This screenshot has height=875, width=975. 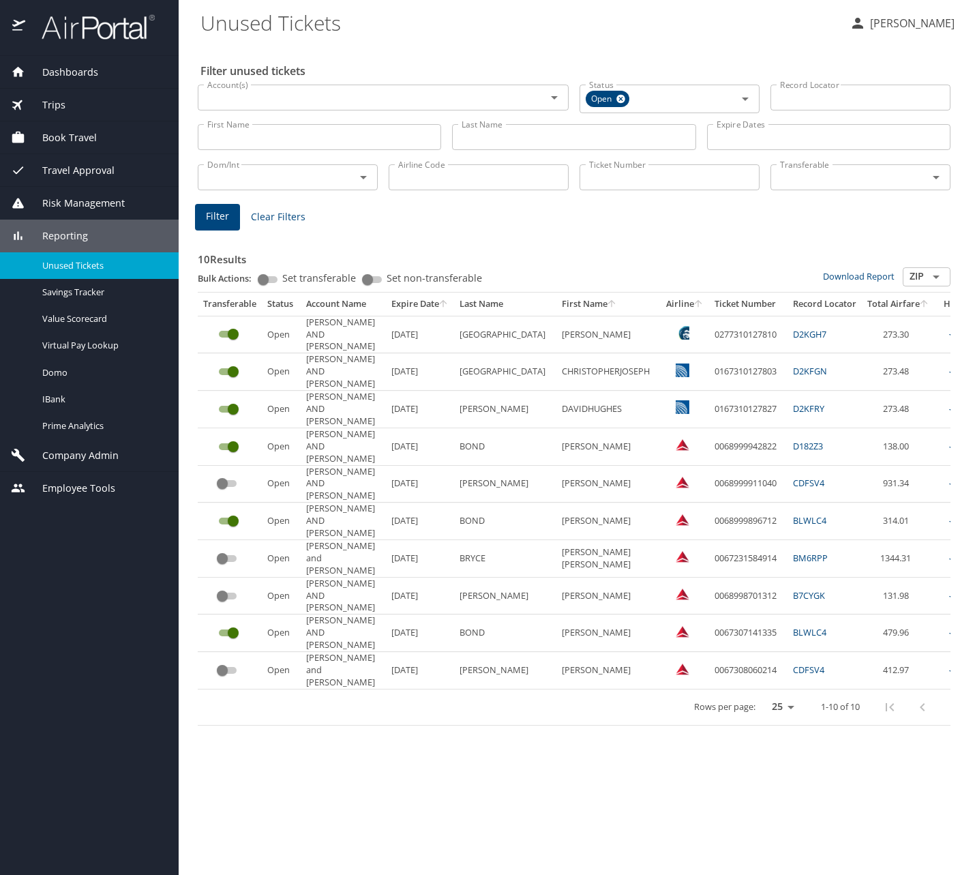 I want to click on td: 273.48, so click(x=898, y=372).